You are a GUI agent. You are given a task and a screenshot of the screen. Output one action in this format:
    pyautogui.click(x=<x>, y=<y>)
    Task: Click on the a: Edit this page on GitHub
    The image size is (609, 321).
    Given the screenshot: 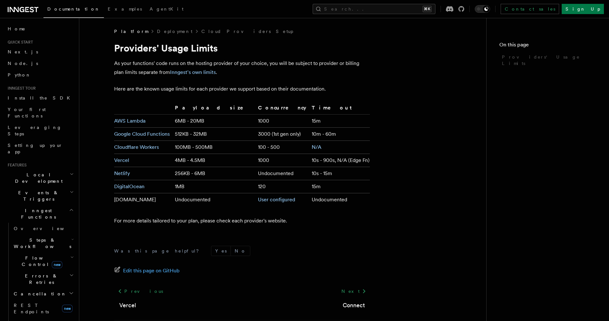 What is the action you would take?
    pyautogui.click(x=147, y=270)
    